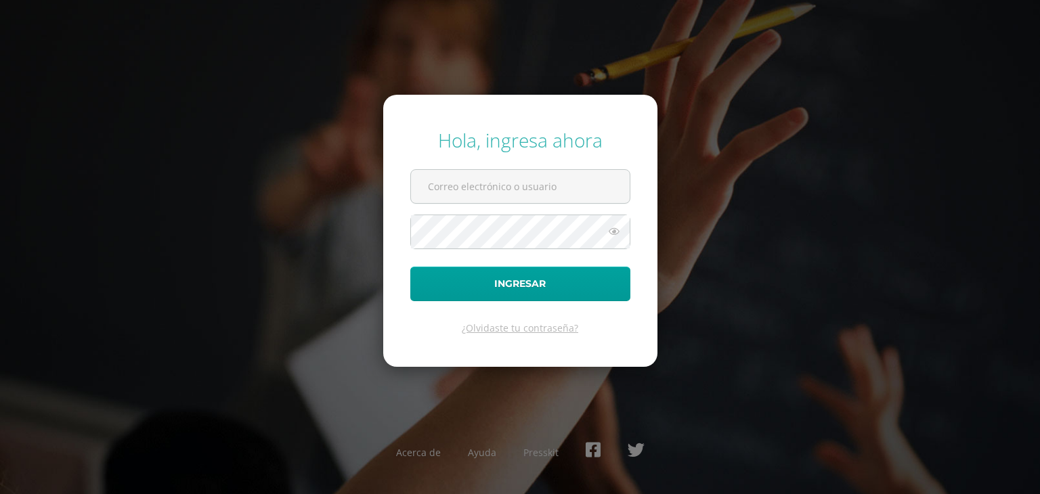 This screenshot has width=1040, height=494. I want to click on input: Correo electrónico o usuario, so click(520, 186).